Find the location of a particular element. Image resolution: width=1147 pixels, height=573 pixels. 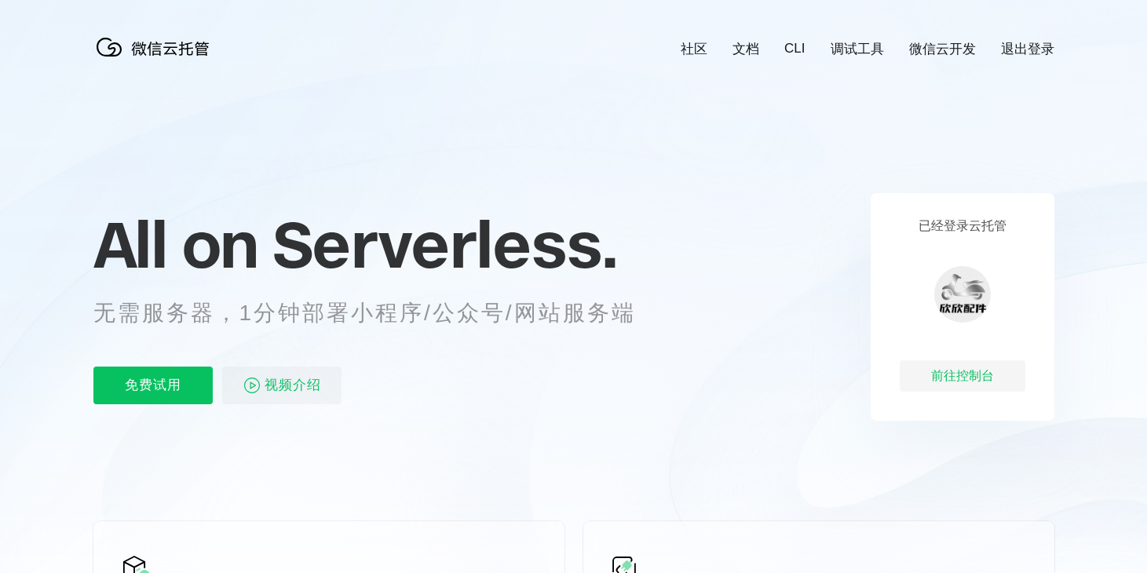

span: Serverless. is located at coordinates (445, 244).